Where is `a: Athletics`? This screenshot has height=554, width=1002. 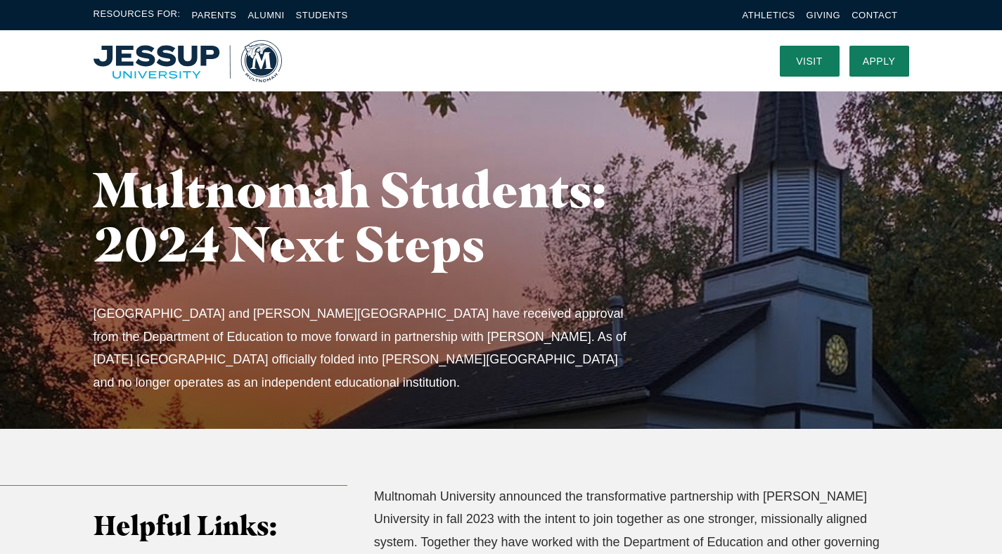
a: Athletics is located at coordinates (769, 15).